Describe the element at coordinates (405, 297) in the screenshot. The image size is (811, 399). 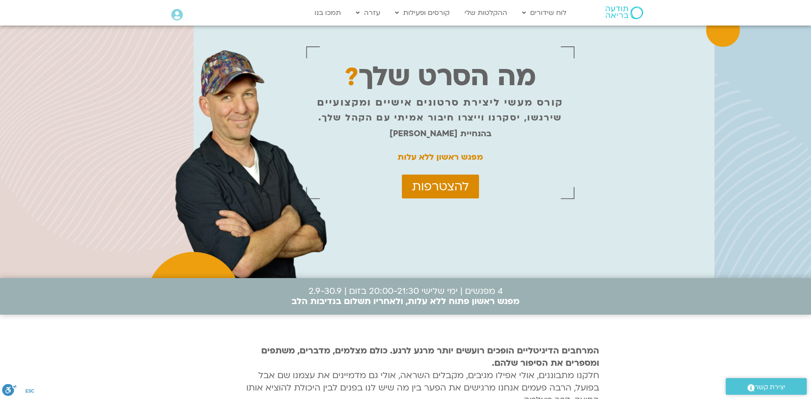
I see `p: 4 מפגשים | ימי שלישי 20:00-21:30 בזום | 2.9-30.9` at that location.